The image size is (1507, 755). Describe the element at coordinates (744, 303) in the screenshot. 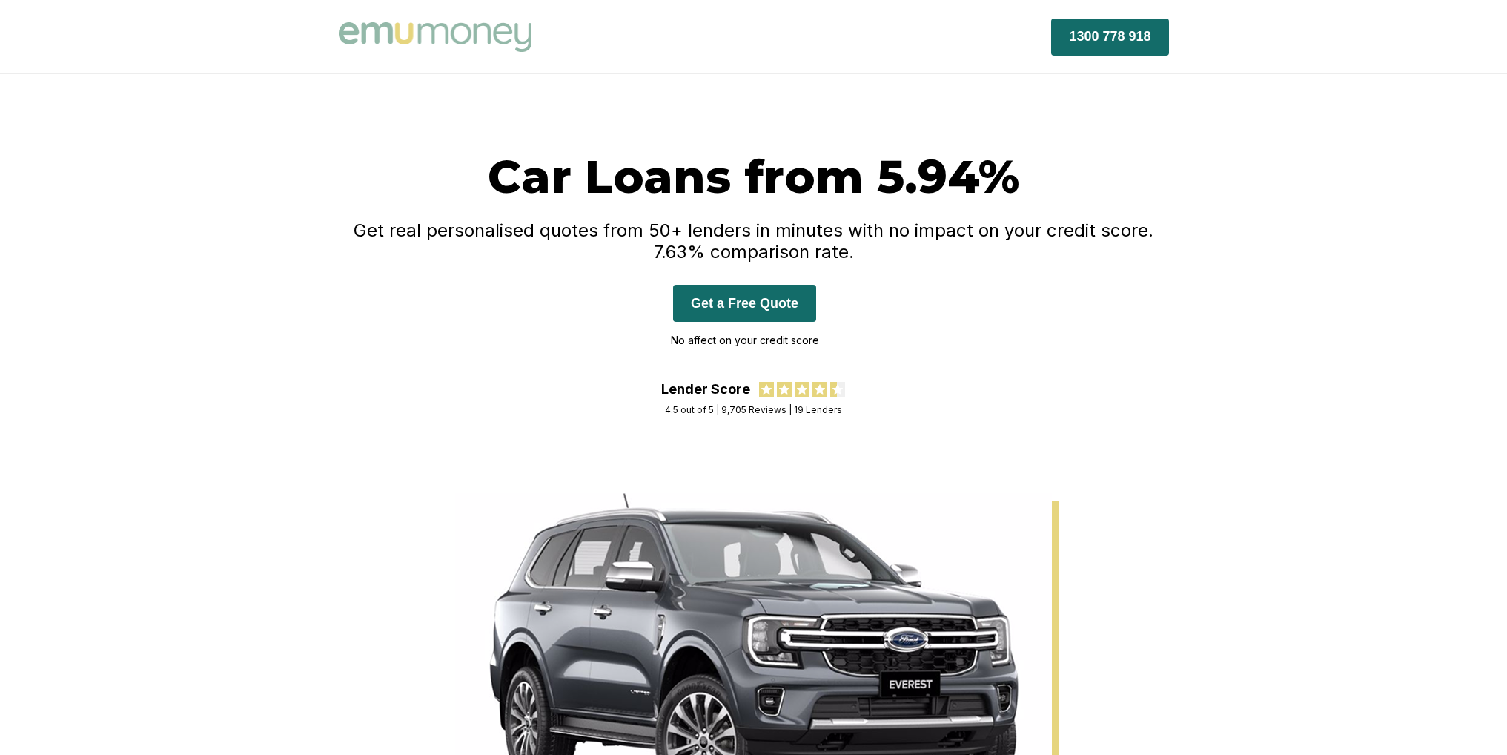

I see `button: Get a Free Quote` at that location.